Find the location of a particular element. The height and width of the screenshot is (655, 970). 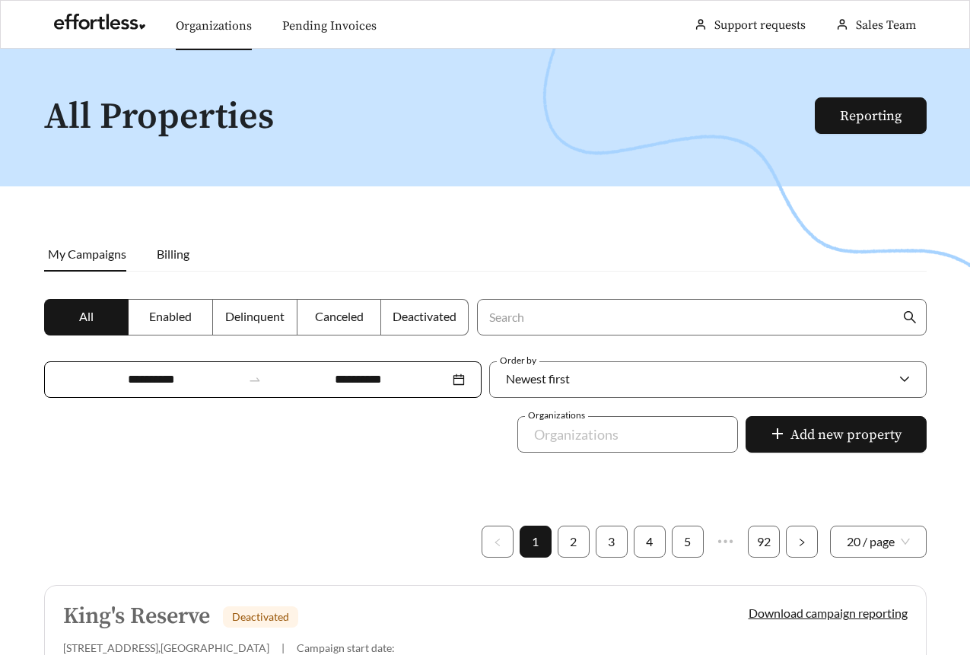

li: 1 is located at coordinates (536, 542).